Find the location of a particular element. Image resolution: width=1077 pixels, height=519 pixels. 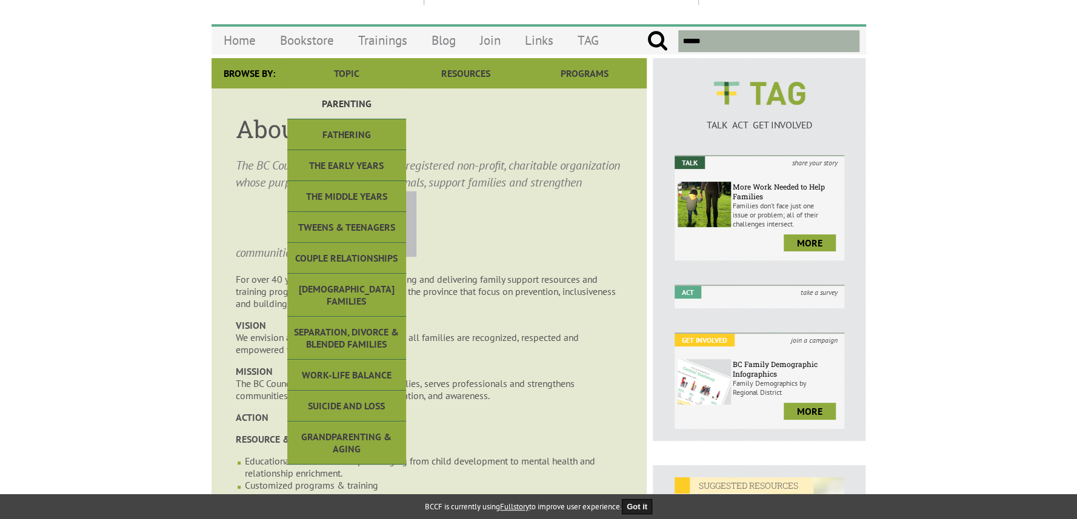

a: Home is located at coordinates (239, 40).